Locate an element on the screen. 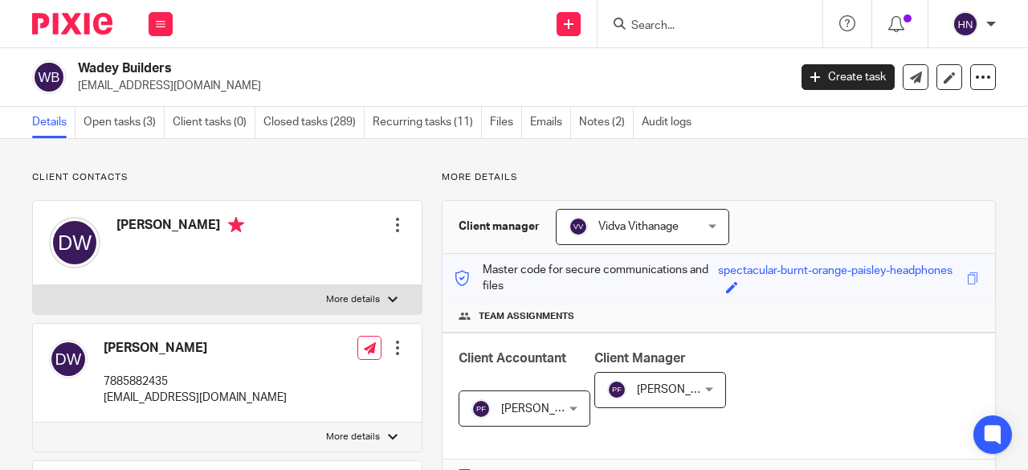 The height and width of the screenshot is (470, 1028). a: Emails is located at coordinates (550, 122).